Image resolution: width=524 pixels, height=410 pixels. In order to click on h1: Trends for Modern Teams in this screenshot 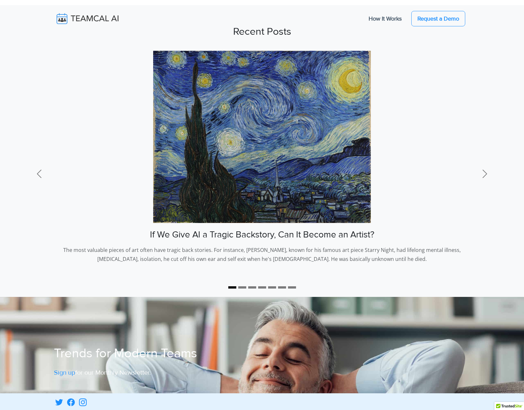, I will do `click(174, 353)`.